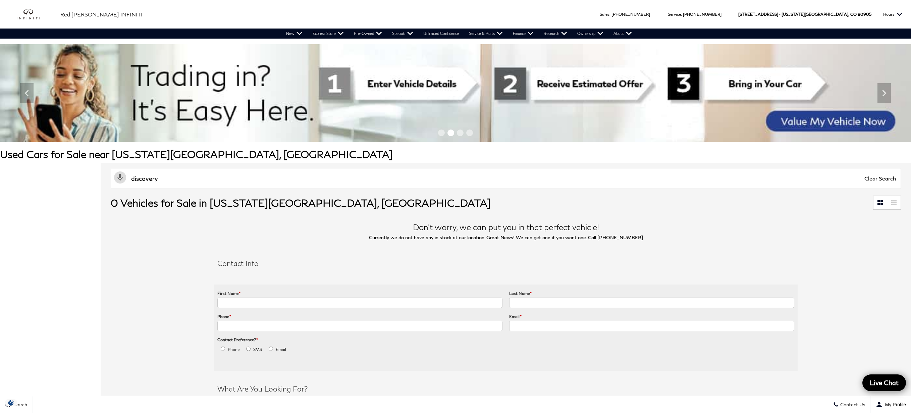 The height and width of the screenshot is (413, 911). What do you see at coordinates (506, 237) in the screenshot?
I see `p: Currently we do not have any in stock at our location. Great News! We can get one if you want one...` at bounding box center [506, 237].